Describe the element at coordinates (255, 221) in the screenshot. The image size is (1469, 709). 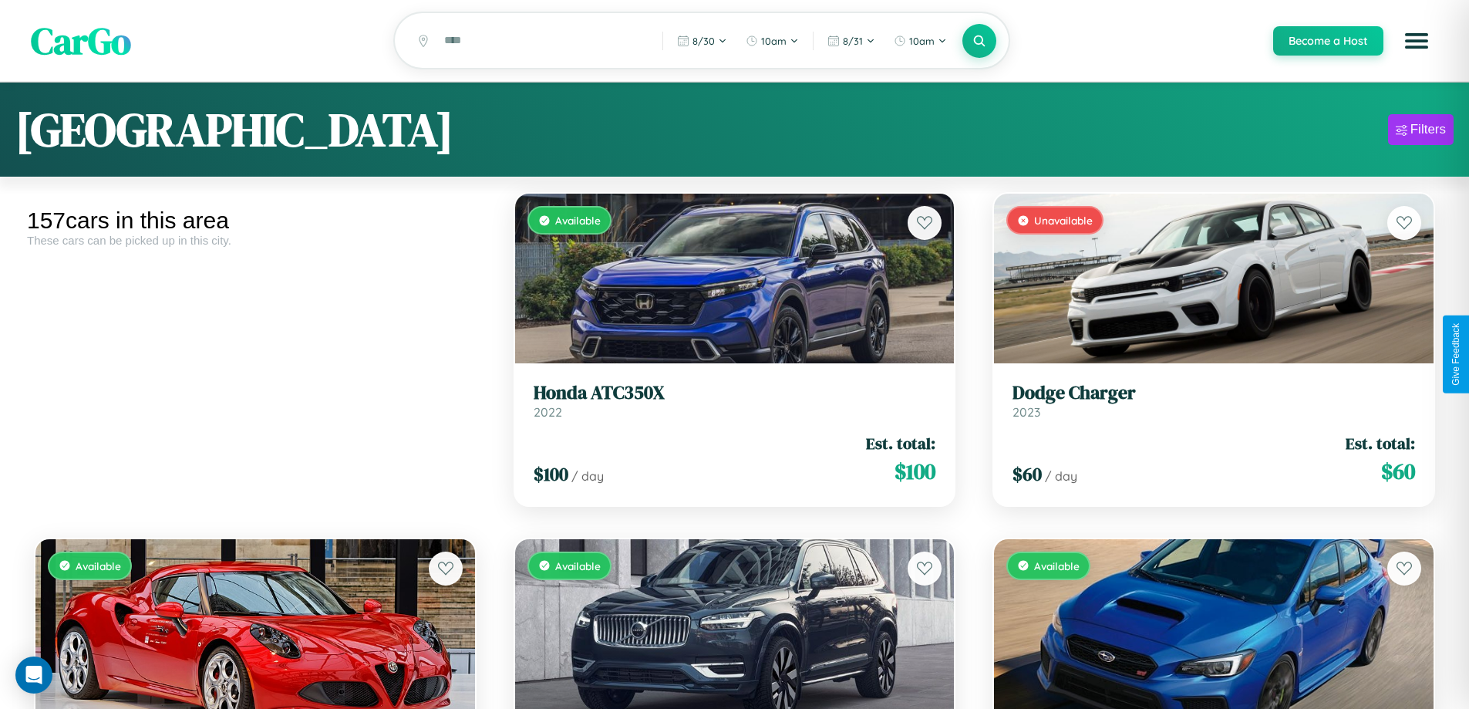
I see `div: 157 cars in this area` at that location.